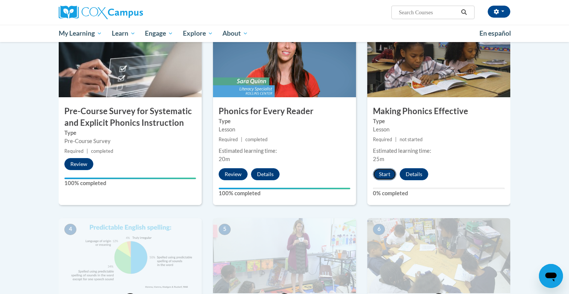 The image size is (569, 294). I want to click on div: Pre-Course Survey, so click(130, 141).